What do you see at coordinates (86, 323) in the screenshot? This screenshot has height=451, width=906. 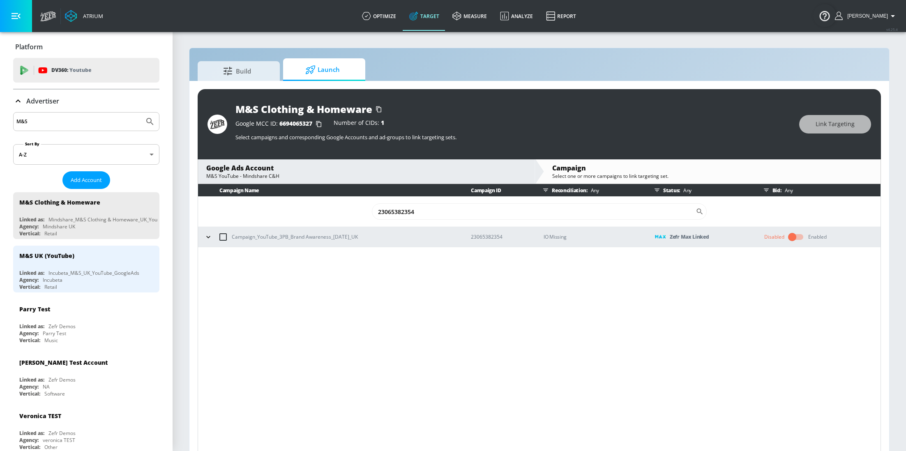 I see `div: Parry TestLinked as:Zefr DemosAgency:Parry TestVertical:Music` at bounding box center [86, 323].